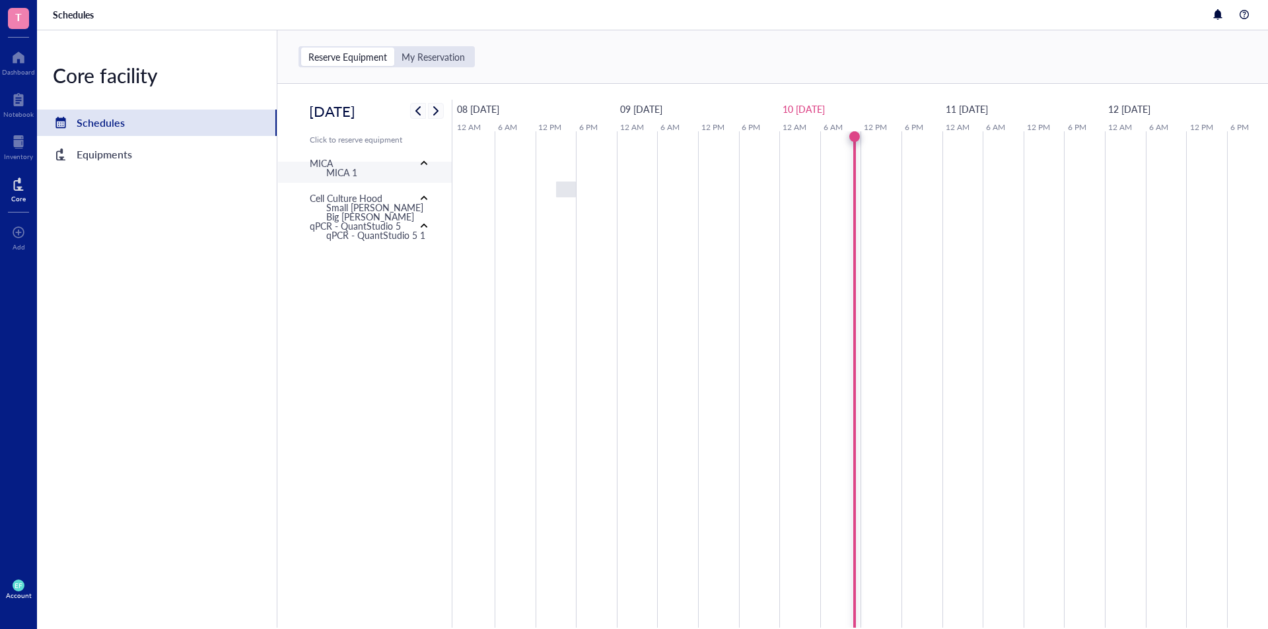  I want to click on div: Equipments, so click(104, 154).